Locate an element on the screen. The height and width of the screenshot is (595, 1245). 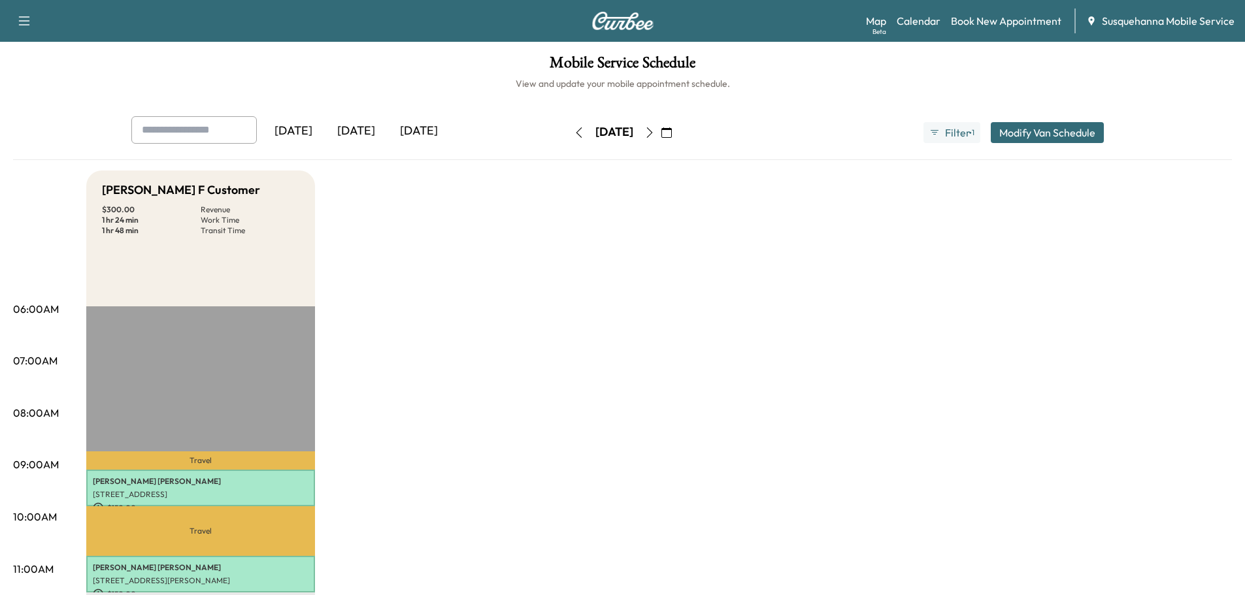
p: Revenue is located at coordinates (250, 210).